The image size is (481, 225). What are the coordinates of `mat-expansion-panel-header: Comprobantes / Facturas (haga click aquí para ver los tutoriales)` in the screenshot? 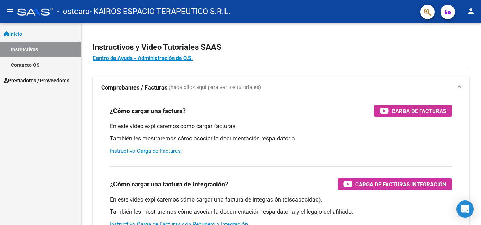 It's located at (281, 88).